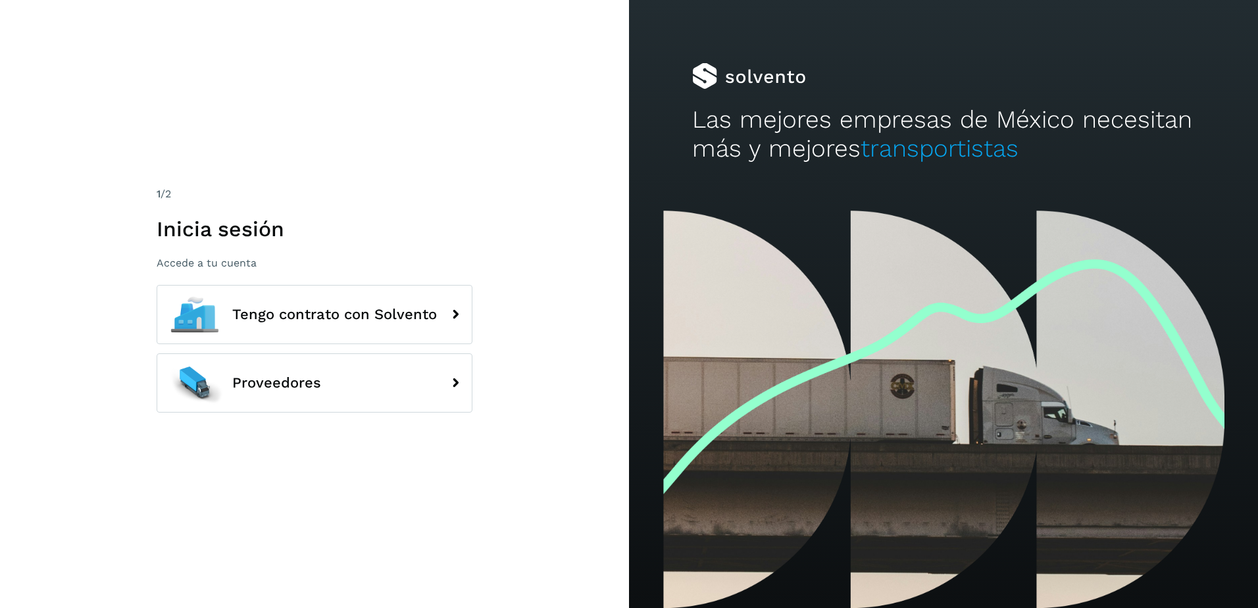 This screenshot has height=608, width=1258. I want to click on p: Accede a tu cuenta, so click(315, 263).